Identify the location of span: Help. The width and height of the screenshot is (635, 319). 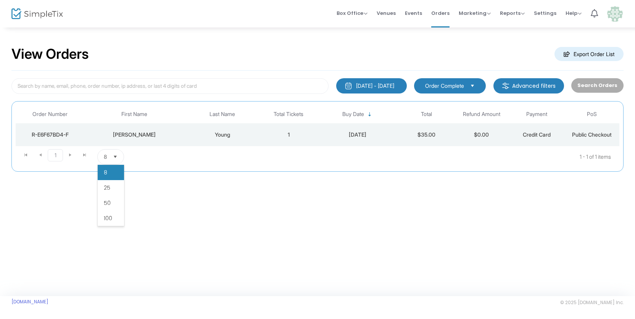
(574, 13).